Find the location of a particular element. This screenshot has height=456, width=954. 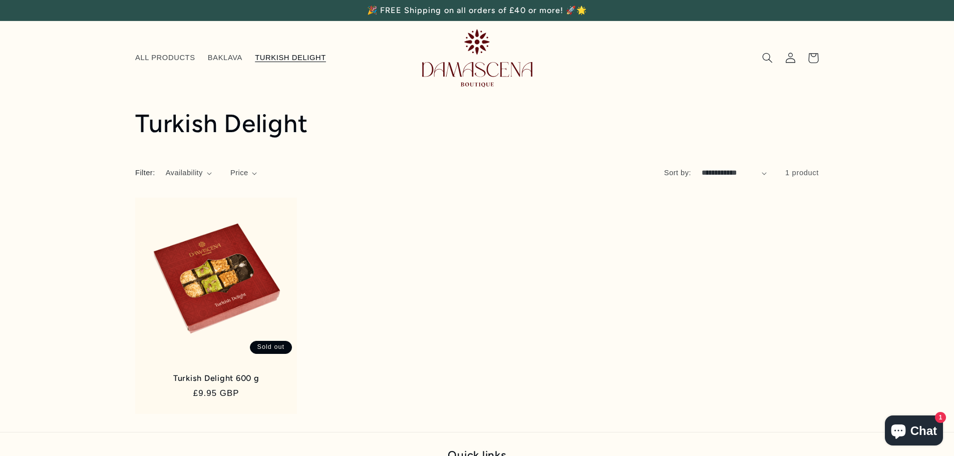

a: TURKISH DELIGHT is located at coordinates (290, 58).